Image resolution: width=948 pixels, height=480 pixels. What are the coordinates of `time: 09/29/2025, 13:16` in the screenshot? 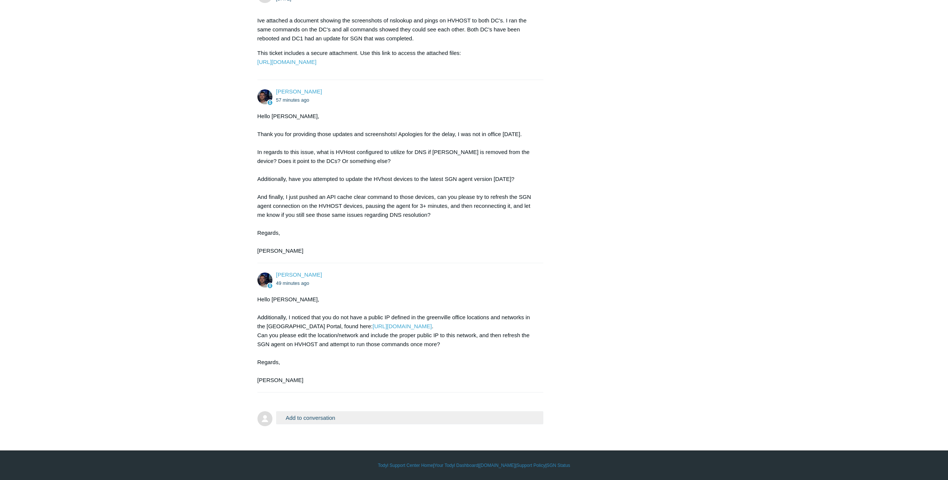 It's located at (293, 100).